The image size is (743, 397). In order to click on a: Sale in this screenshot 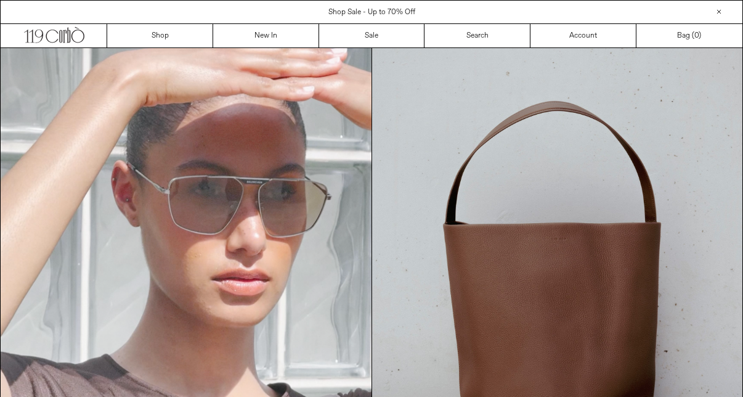, I will do `click(372, 36)`.